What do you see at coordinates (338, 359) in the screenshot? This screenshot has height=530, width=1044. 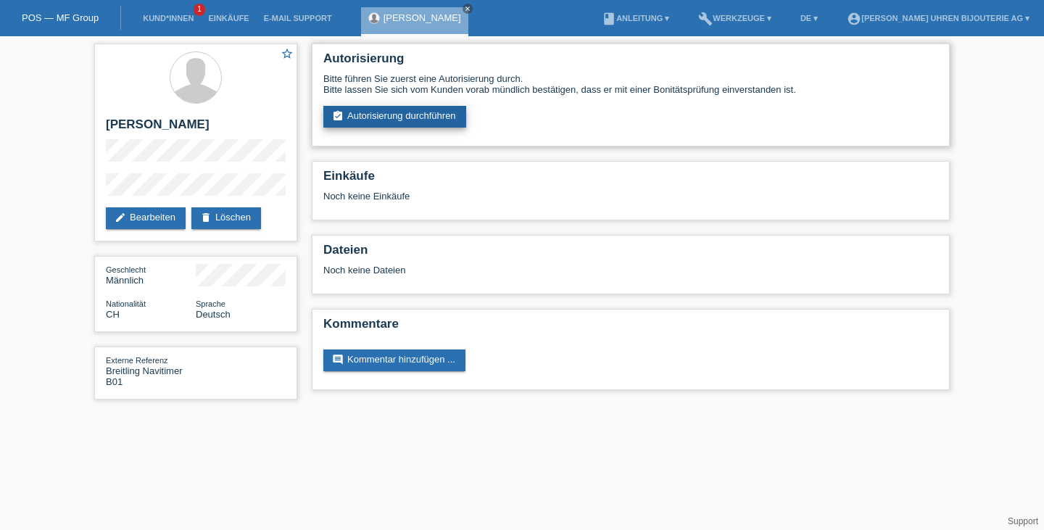 I see `i: comment` at bounding box center [338, 359].